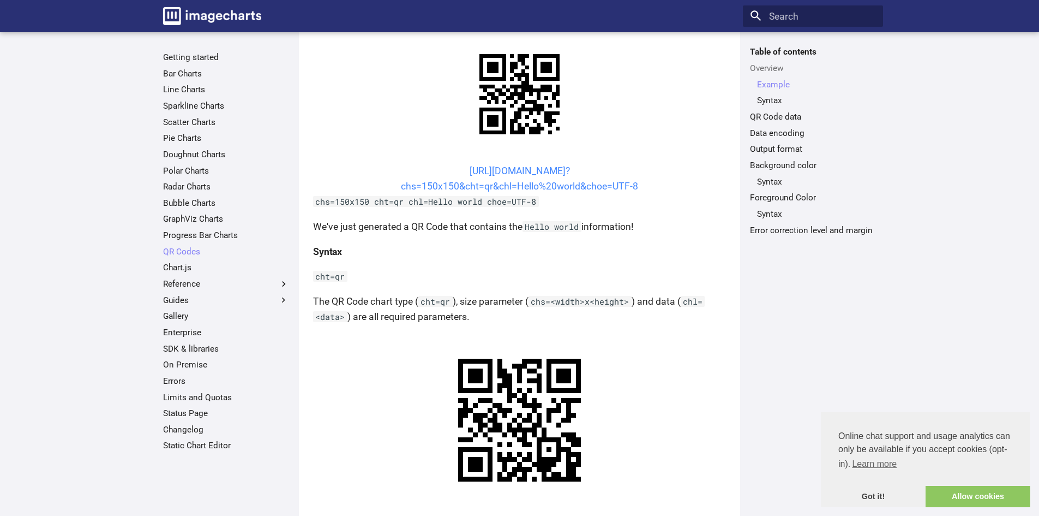 The width and height of the screenshot is (1039, 516). What do you see at coordinates (519, 309) in the screenshot?
I see `p: The QR Code chart type ( ), size parameter ( ) and data ( ) are all required parameters.` at bounding box center [519, 309].